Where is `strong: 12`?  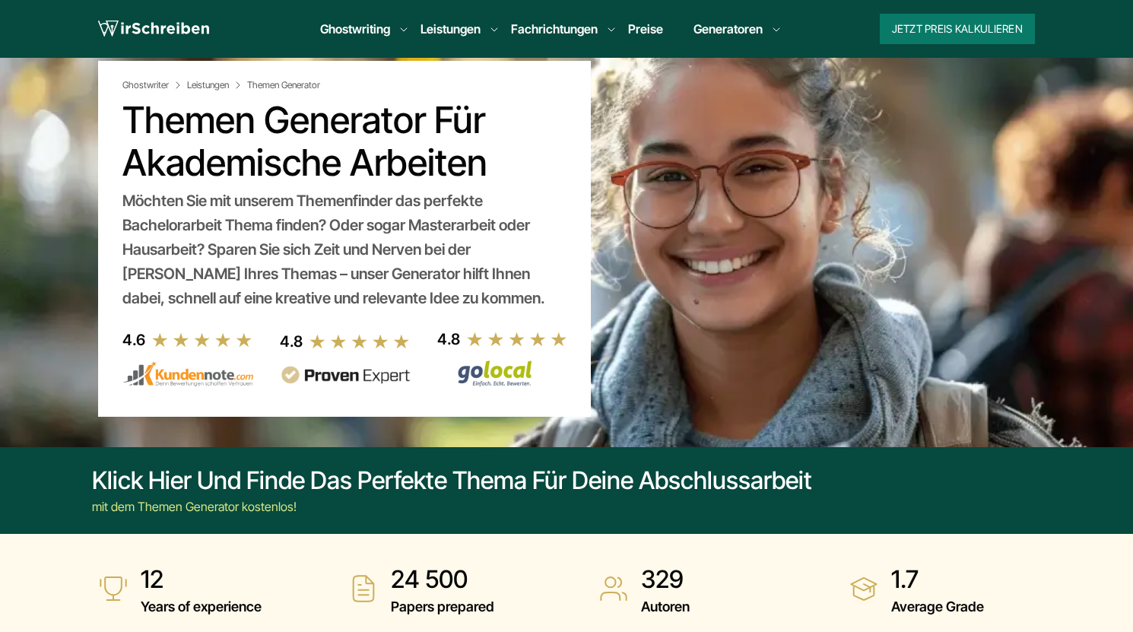
strong: 12 is located at coordinates (201, 579).